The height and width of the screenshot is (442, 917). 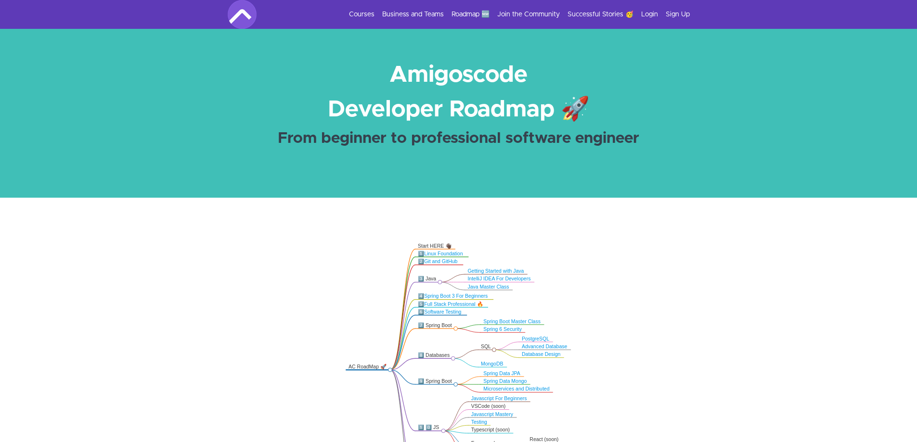 I want to click on a: Javascript For Beginners, so click(x=499, y=398).